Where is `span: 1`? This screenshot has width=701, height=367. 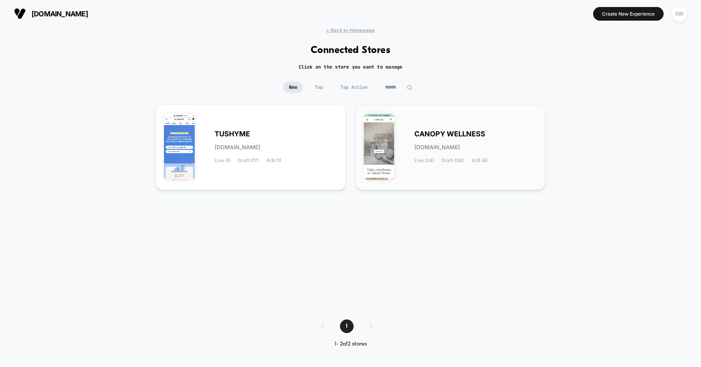
span: 1 is located at coordinates (347, 326).